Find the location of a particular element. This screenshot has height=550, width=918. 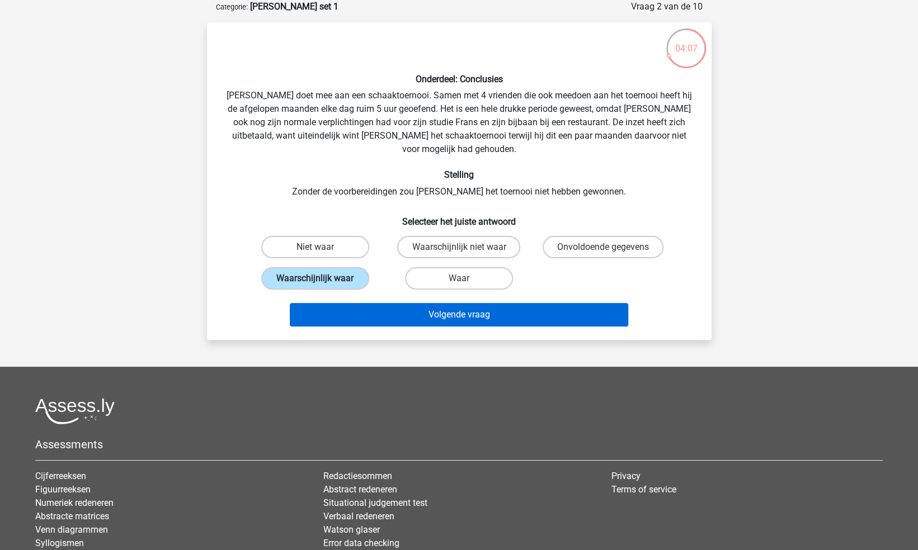

a: Abstracte matrices is located at coordinates (72, 516).